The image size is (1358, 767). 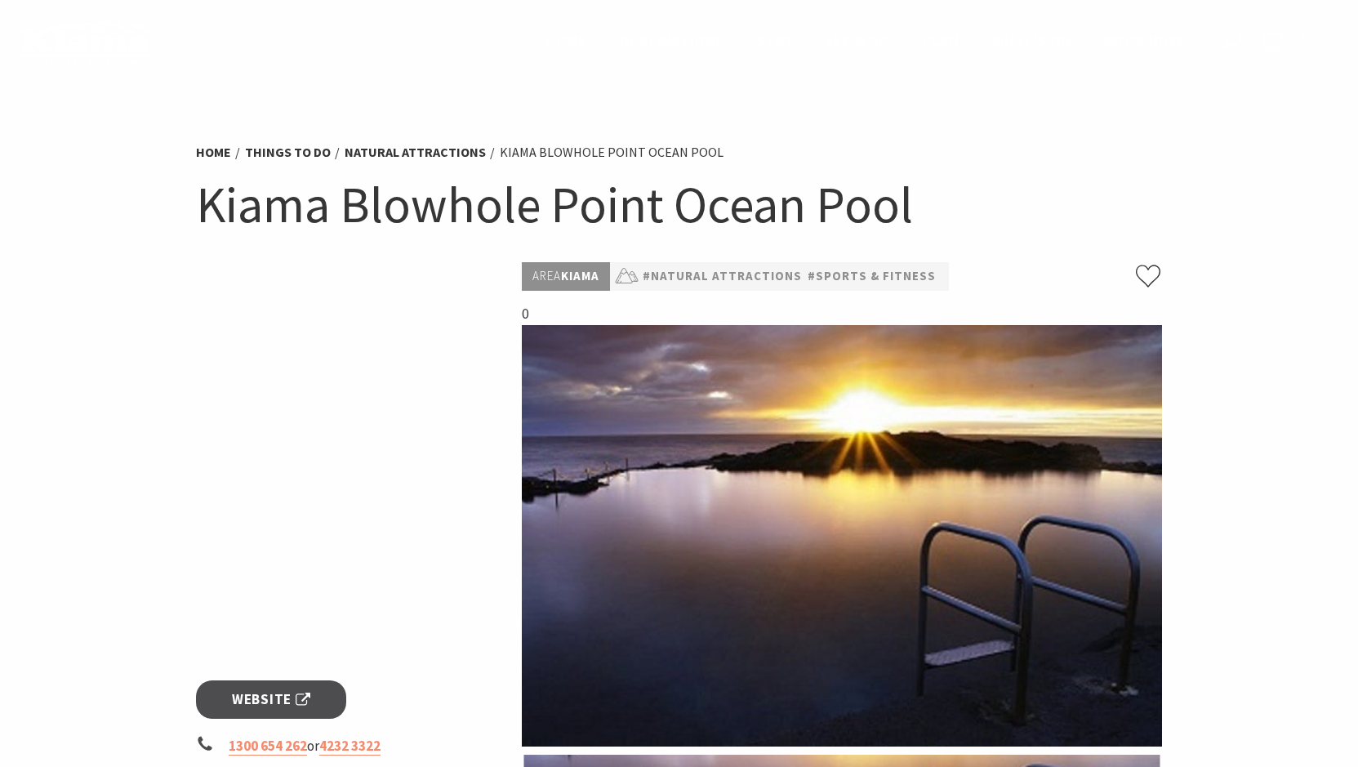 I want to click on img: Kiama Logo, so click(x=85, y=42).